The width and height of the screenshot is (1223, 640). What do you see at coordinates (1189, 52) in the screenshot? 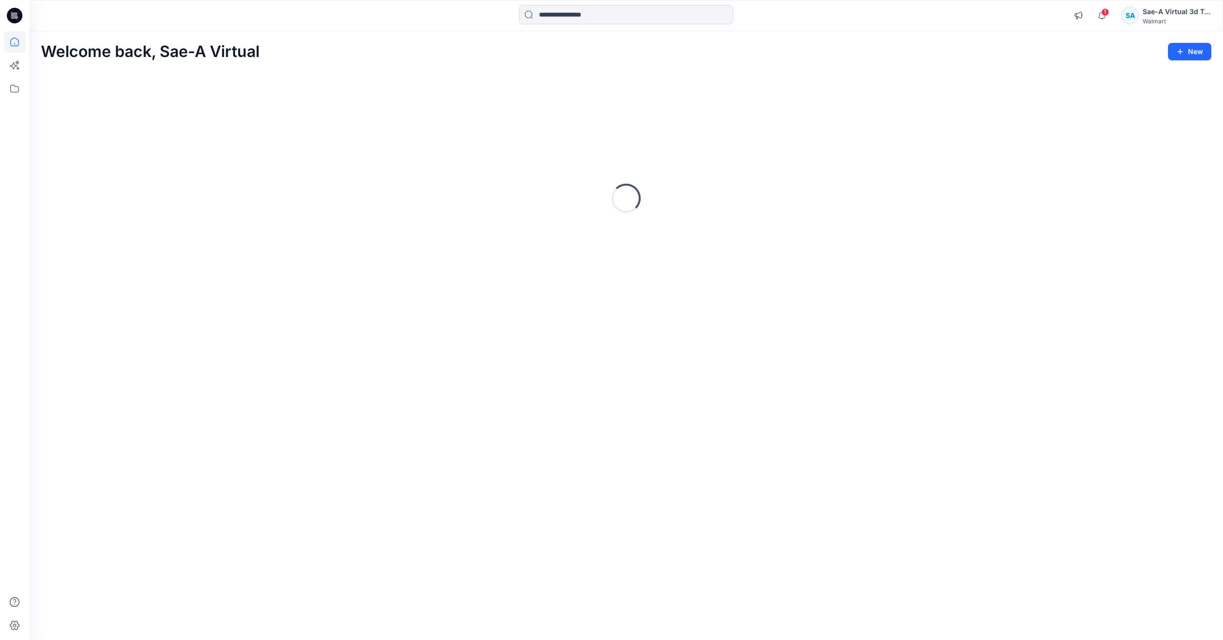
I see `button: New` at bounding box center [1189, 52].